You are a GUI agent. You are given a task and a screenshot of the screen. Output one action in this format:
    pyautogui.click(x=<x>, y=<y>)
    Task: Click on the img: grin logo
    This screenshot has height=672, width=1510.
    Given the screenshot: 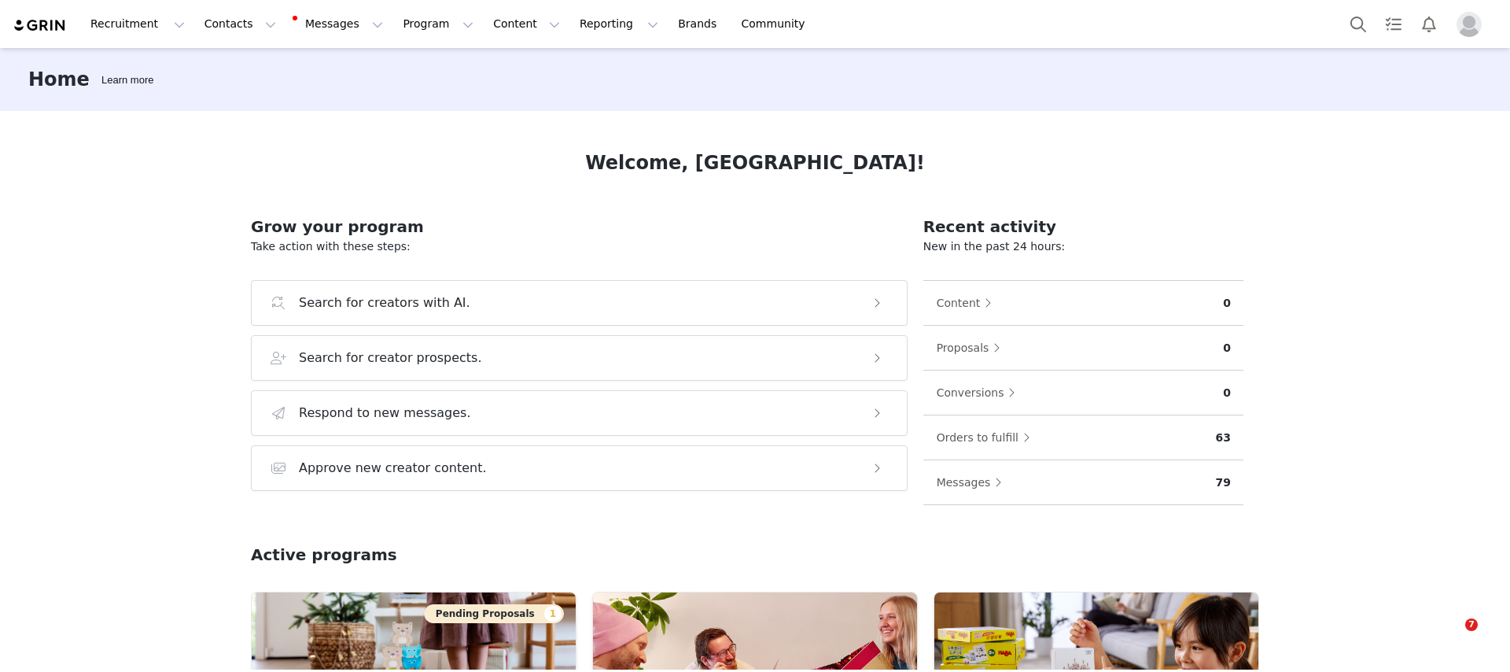 What is the action you would take?
    pyautogui.click(x=40, y=25)
    